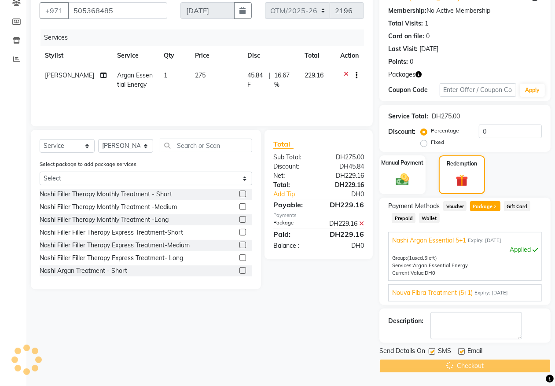  What do you see at coordinates (408, 116) in the screenshot?
I see `div: Service Total:` at bounding box center [408, 116].